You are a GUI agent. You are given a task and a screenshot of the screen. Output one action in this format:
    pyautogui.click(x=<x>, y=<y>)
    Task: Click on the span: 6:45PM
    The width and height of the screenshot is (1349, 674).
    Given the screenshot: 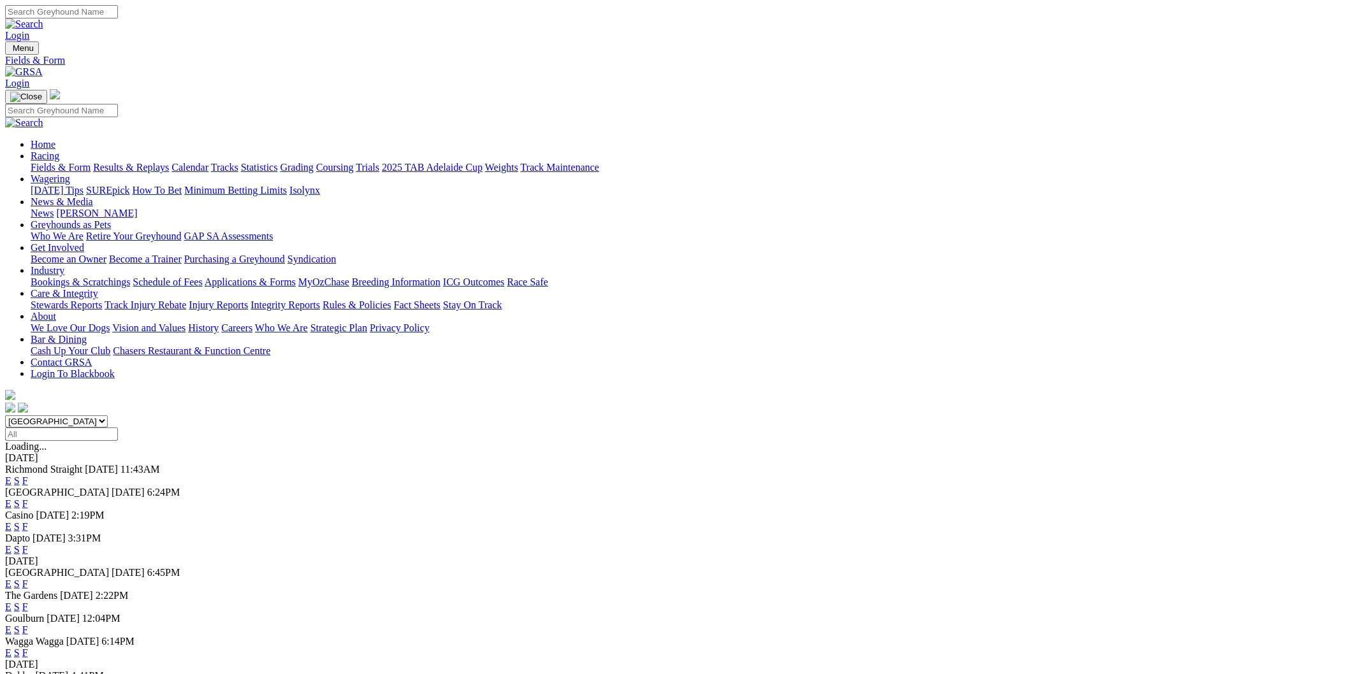 What is the action you would take?
    pyautogui.click(x=164, y=572)
    